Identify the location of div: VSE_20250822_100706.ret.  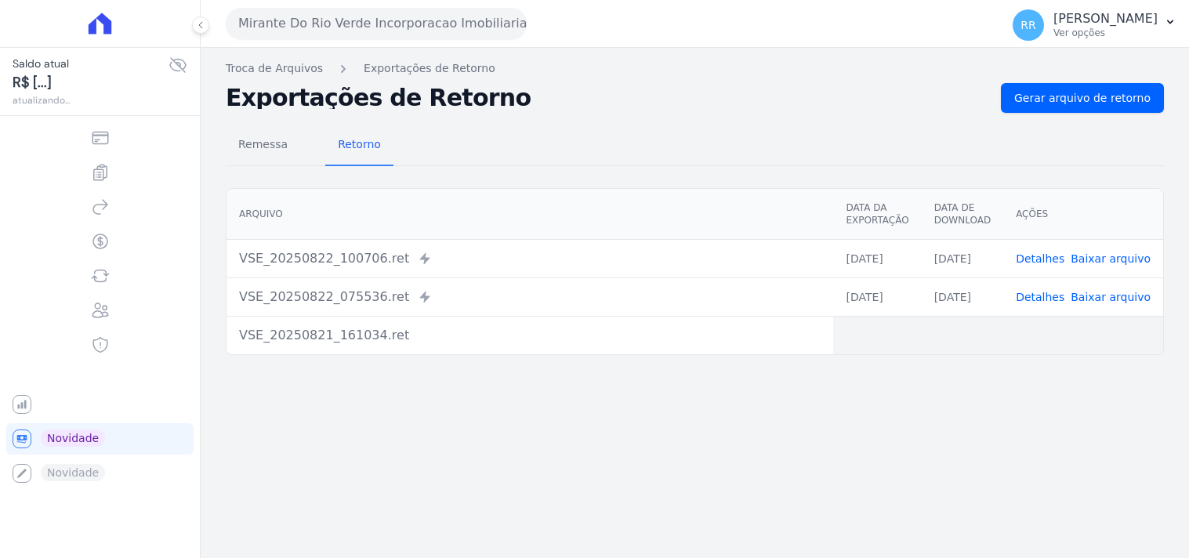
(530, 259).